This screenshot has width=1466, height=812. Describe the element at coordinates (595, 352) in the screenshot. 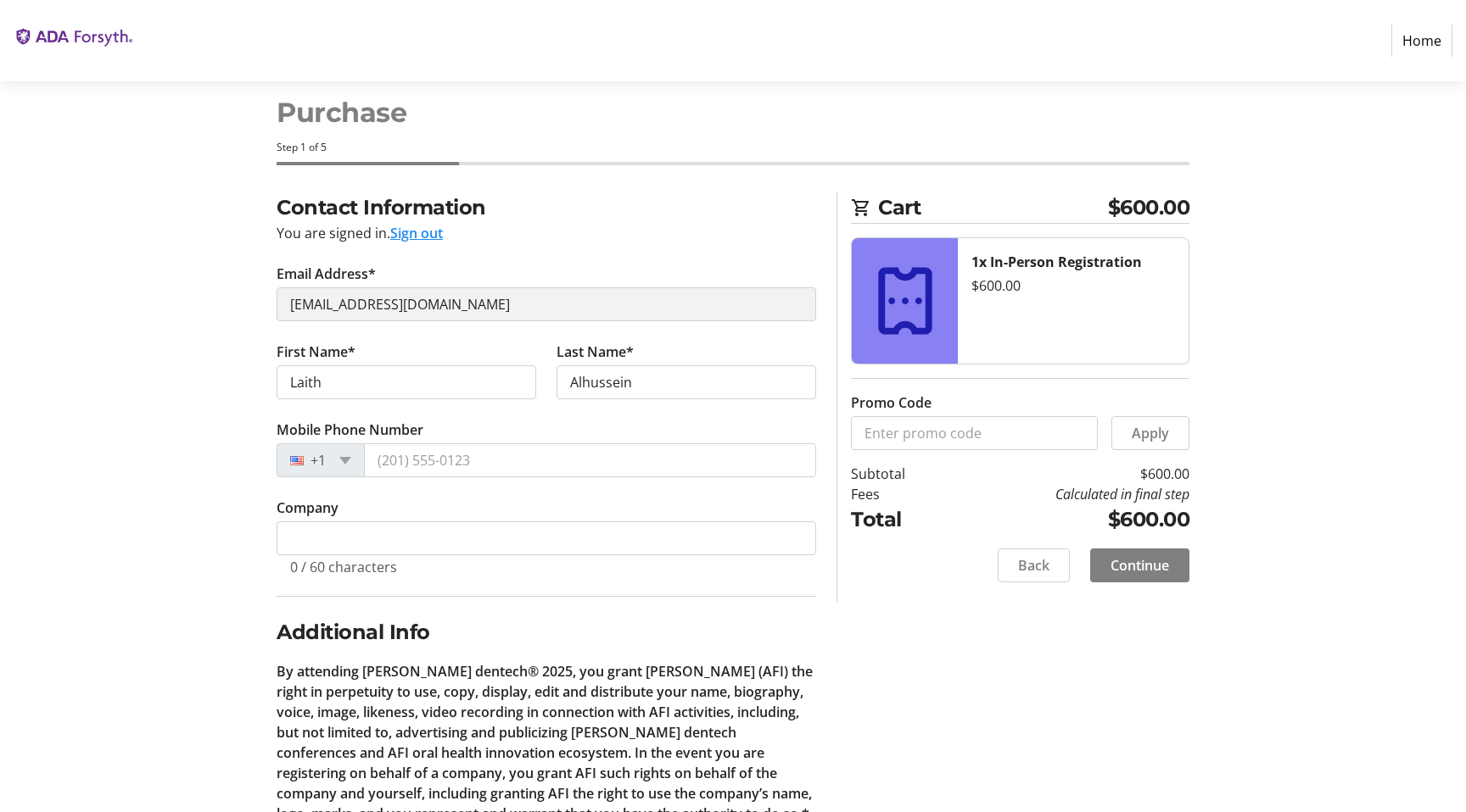

I see `label: Last Name*` at that location.